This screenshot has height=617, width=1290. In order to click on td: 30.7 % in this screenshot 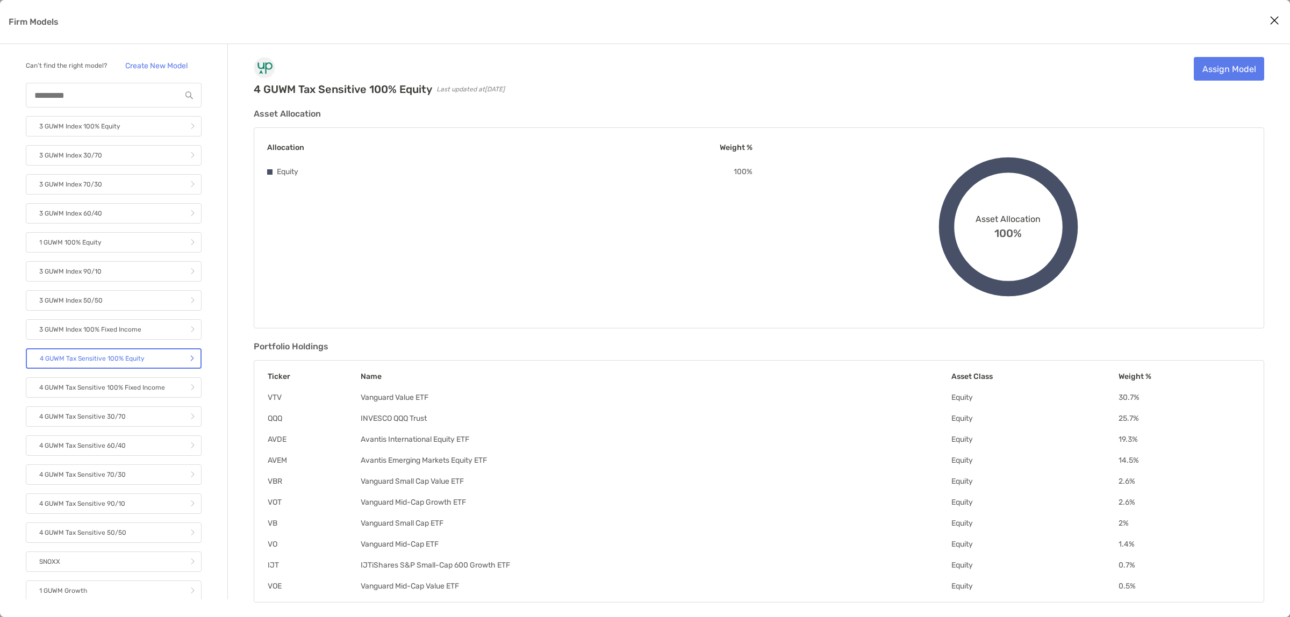, I will do `click(1184, 397)`.